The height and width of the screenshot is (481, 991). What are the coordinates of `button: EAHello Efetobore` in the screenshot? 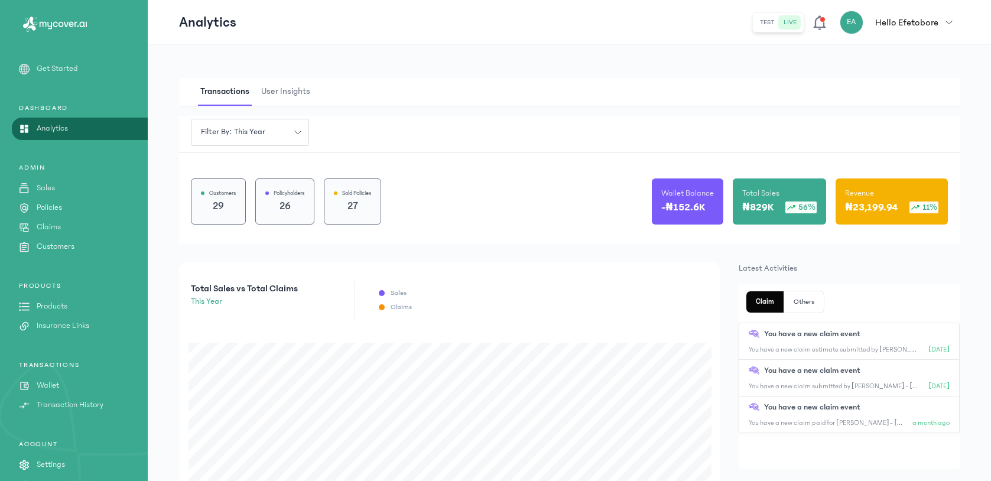 It's located at (899, 22).